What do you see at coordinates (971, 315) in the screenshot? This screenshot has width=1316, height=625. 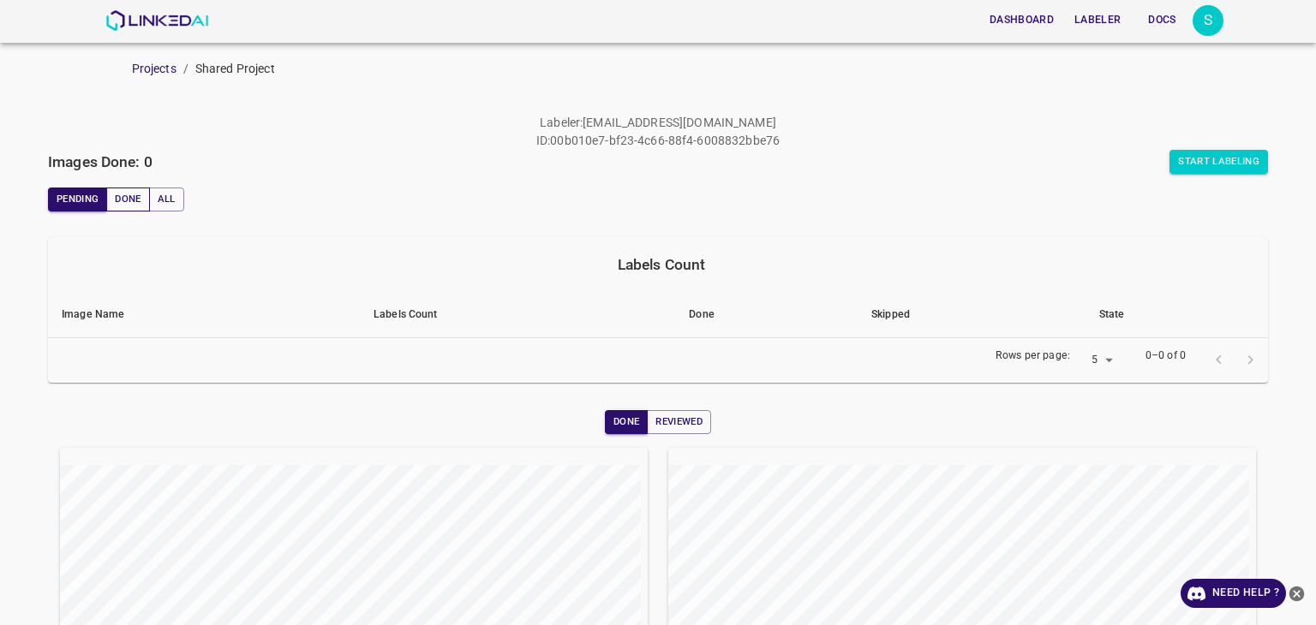 I see `th: Skipped` at bounding box center [971, 315].